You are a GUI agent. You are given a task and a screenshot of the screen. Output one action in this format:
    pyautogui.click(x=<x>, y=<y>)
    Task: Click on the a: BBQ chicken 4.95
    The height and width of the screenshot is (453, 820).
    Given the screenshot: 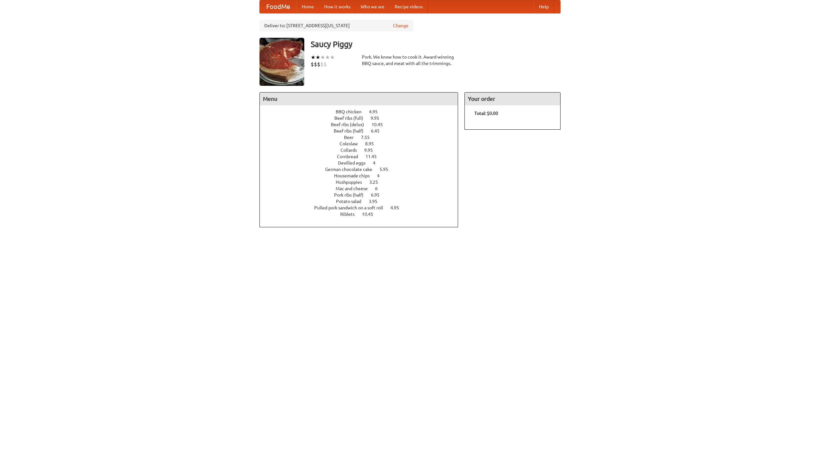 What is the action you would take?
    pyautogui.click(x=363, y=112)
    